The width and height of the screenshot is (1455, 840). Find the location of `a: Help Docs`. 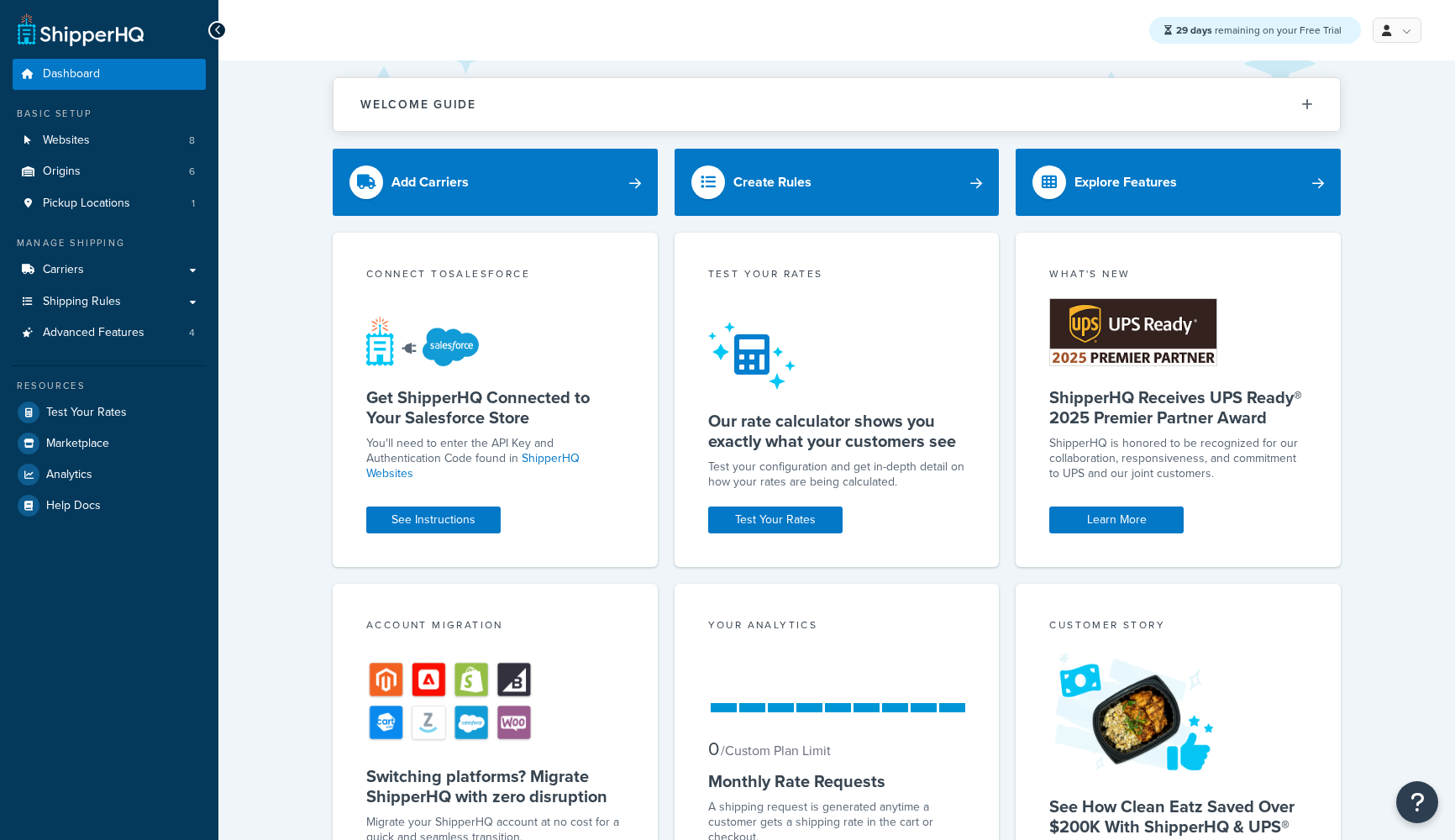

a: Help Docs is located at coordinates (109, 506).